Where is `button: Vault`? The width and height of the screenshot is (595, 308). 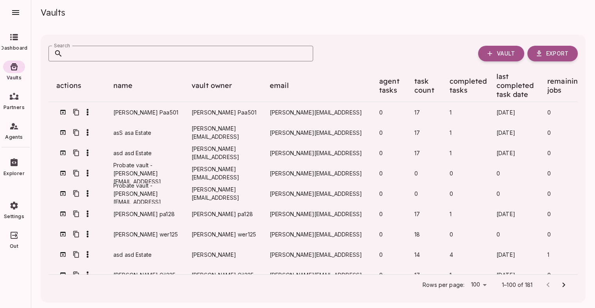
button: Vault is located at coordinates (501, 54).